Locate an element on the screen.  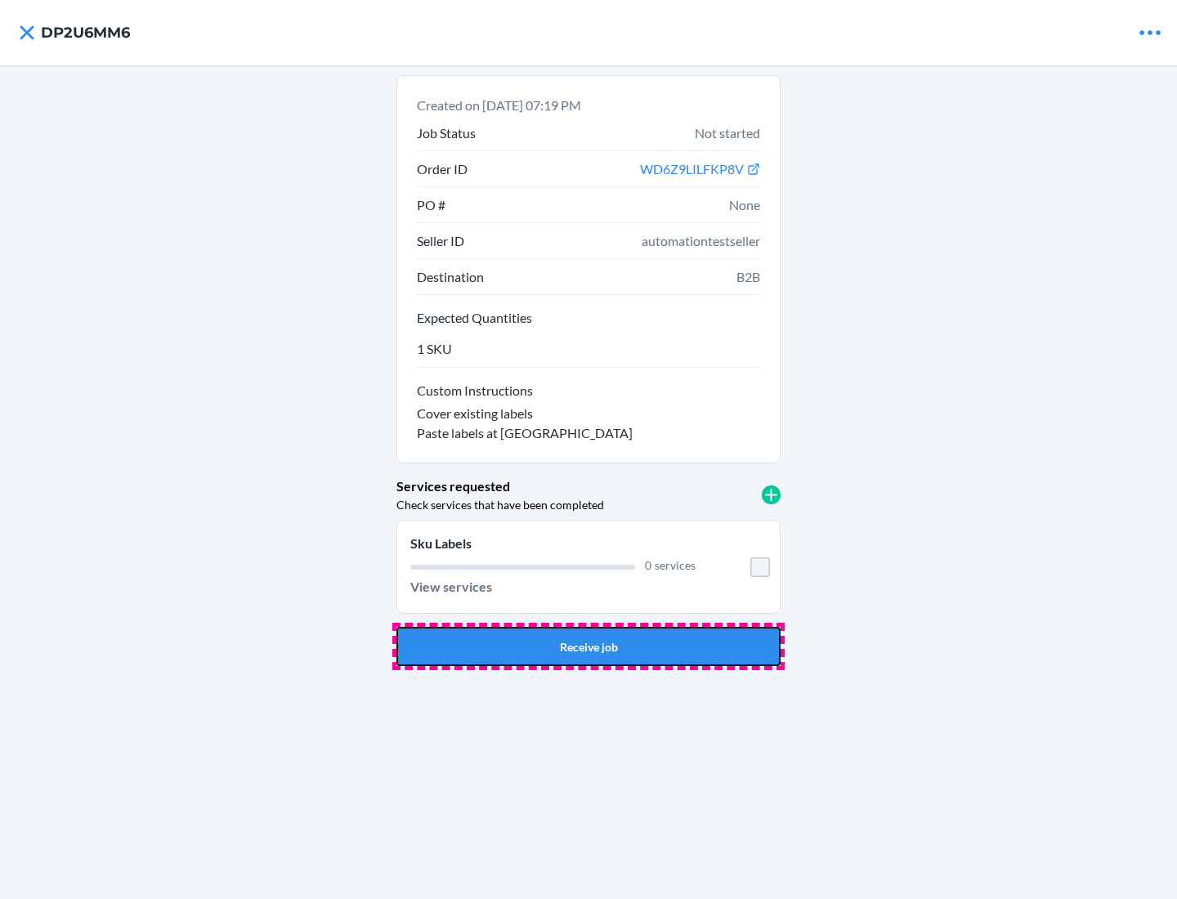
a: WD6Z9LILFKP8V is located at coordinates (699, 169).